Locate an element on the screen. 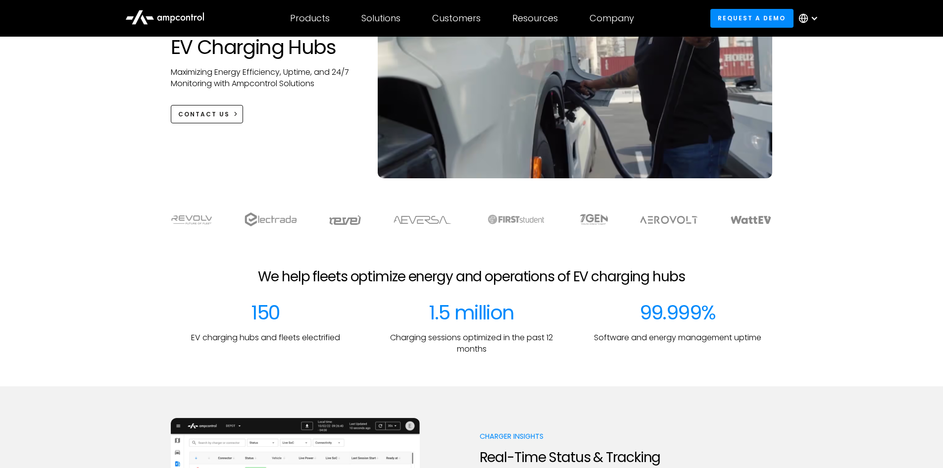 Image resolution: width=943 pixels, height=468 pixels. div: 150 is located at coordinates (265, 313).